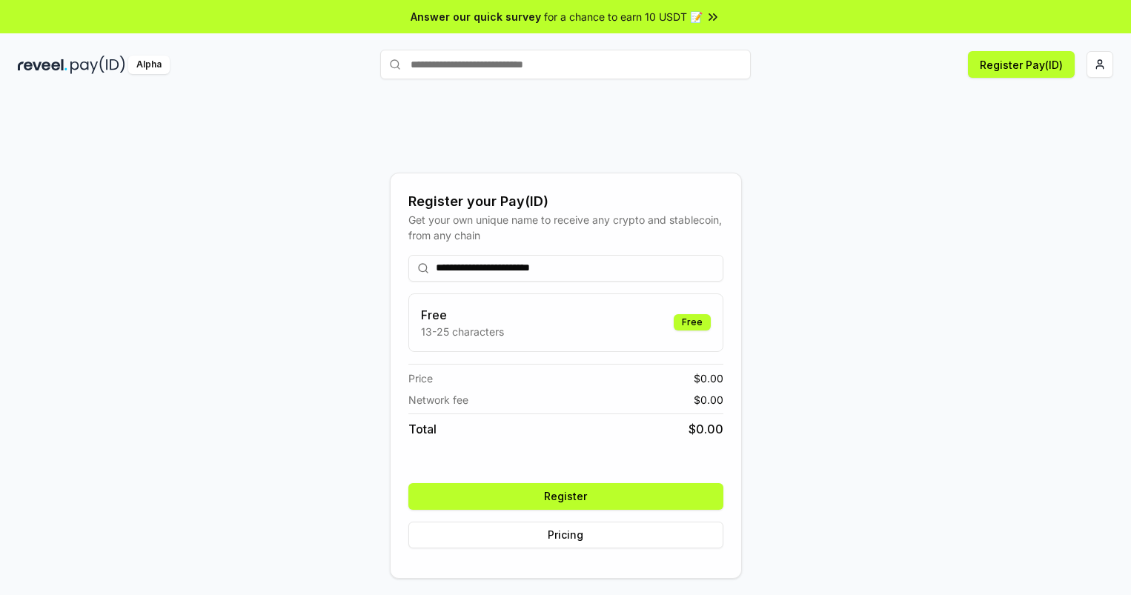 This screenshot has width=1131, height=595. Describe the element at coordinates (423, 429) in the screenshot. I see `span: Total` at that location.